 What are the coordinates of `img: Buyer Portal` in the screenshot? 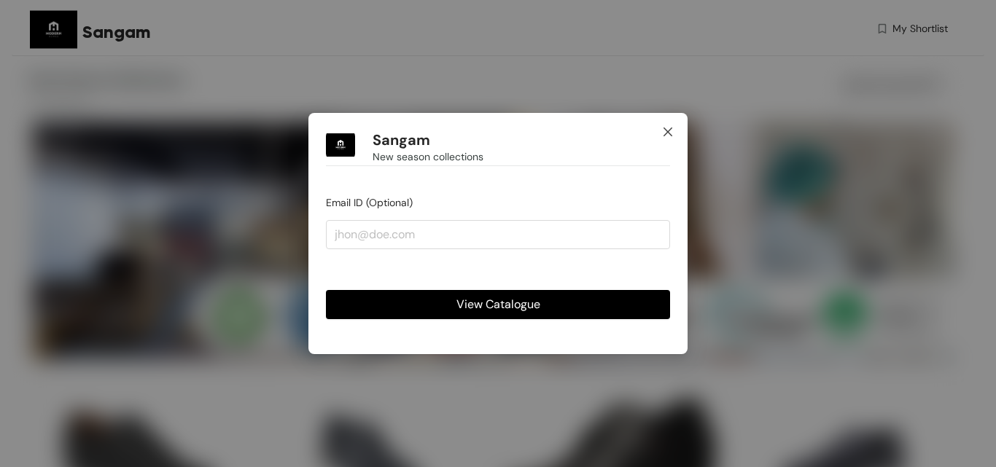 It's located at (340, 145).